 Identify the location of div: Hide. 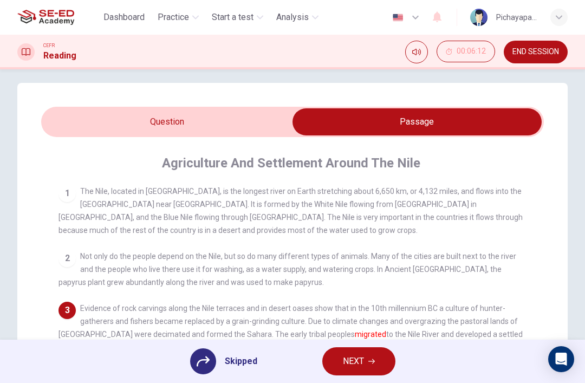
(466, 52).